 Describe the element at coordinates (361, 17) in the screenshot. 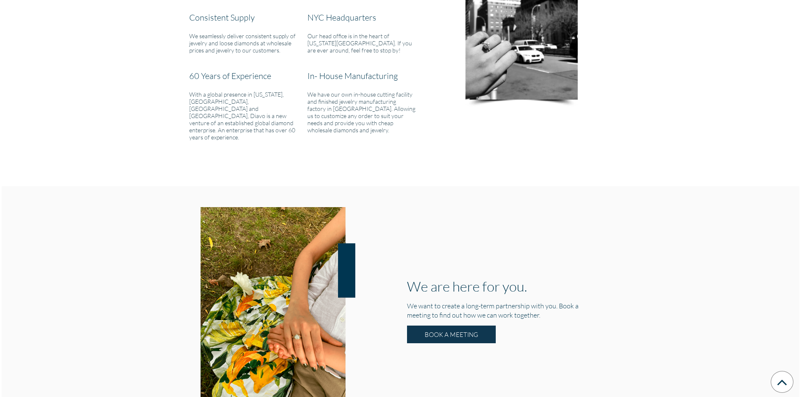

I see `h3: NYC Headquarters` at that location.